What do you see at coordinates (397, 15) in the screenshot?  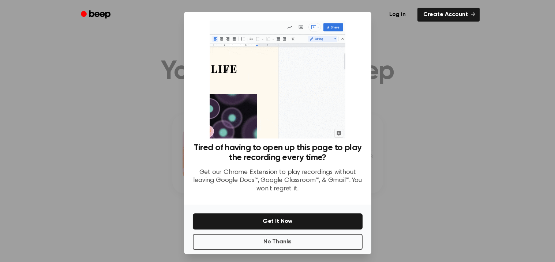 I see `a: Log in` at bounding box center [397, 15].